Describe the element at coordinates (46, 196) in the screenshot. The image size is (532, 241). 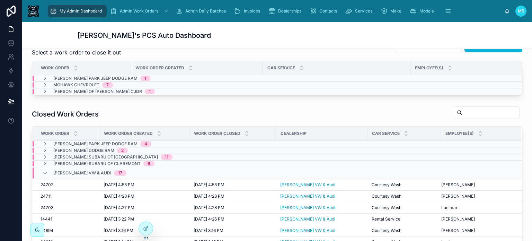
I see `span: 24711` at that location.